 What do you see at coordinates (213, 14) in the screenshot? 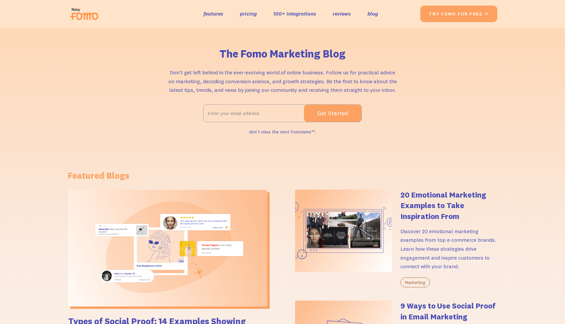
I see `a: features` at bounding box center [213, 14].